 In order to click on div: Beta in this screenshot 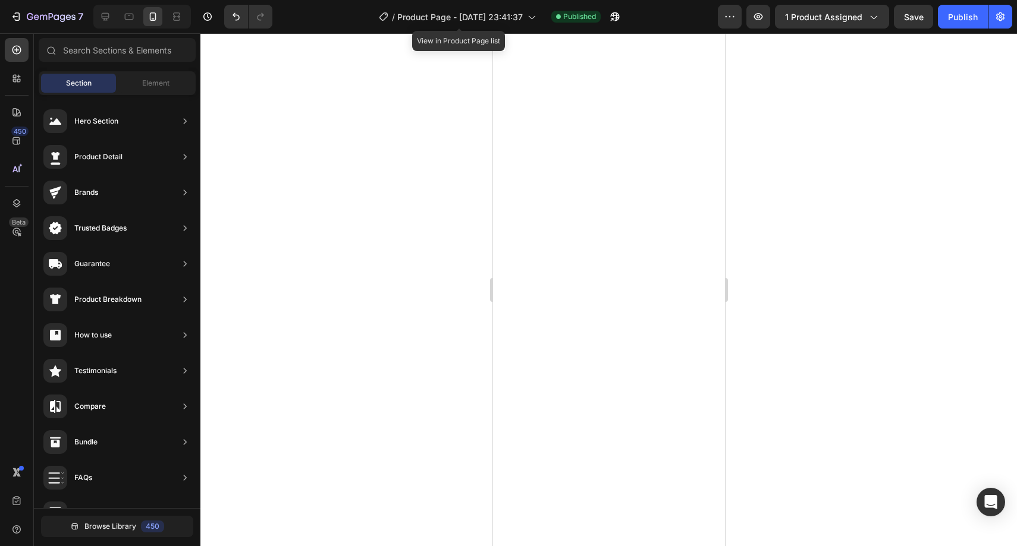, I will do `click(18, 222)`.